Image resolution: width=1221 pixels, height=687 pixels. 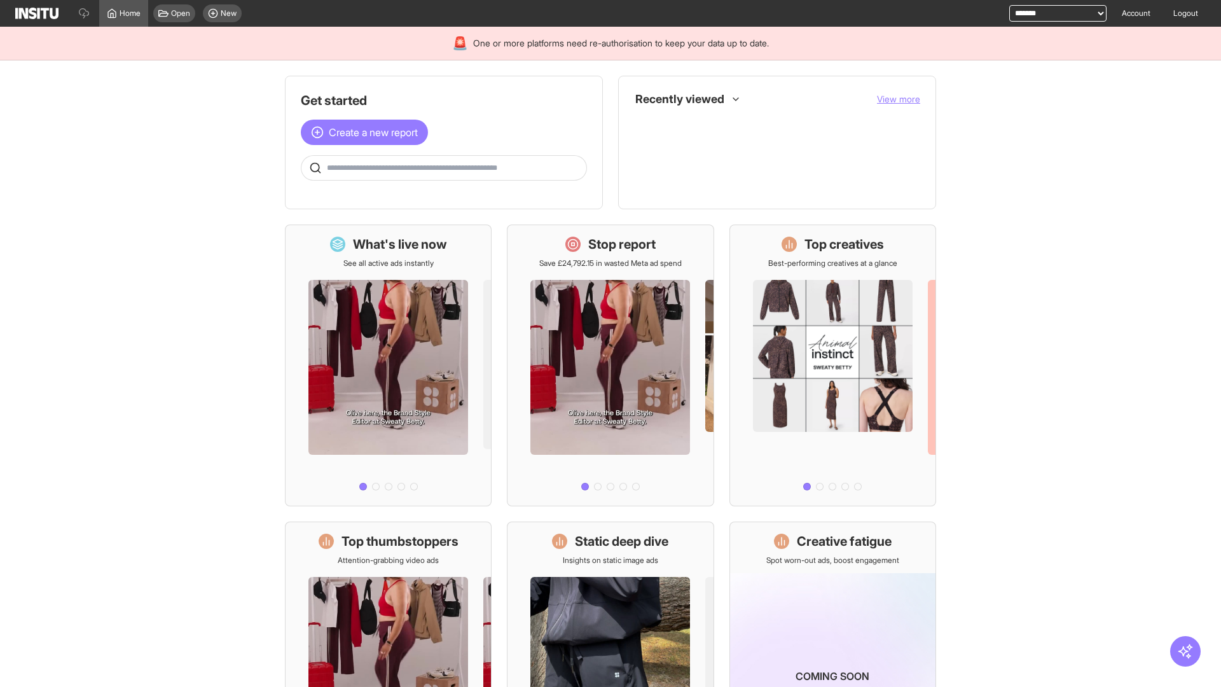 I want to click on button: Create a new report, so click(x=364, y=132).